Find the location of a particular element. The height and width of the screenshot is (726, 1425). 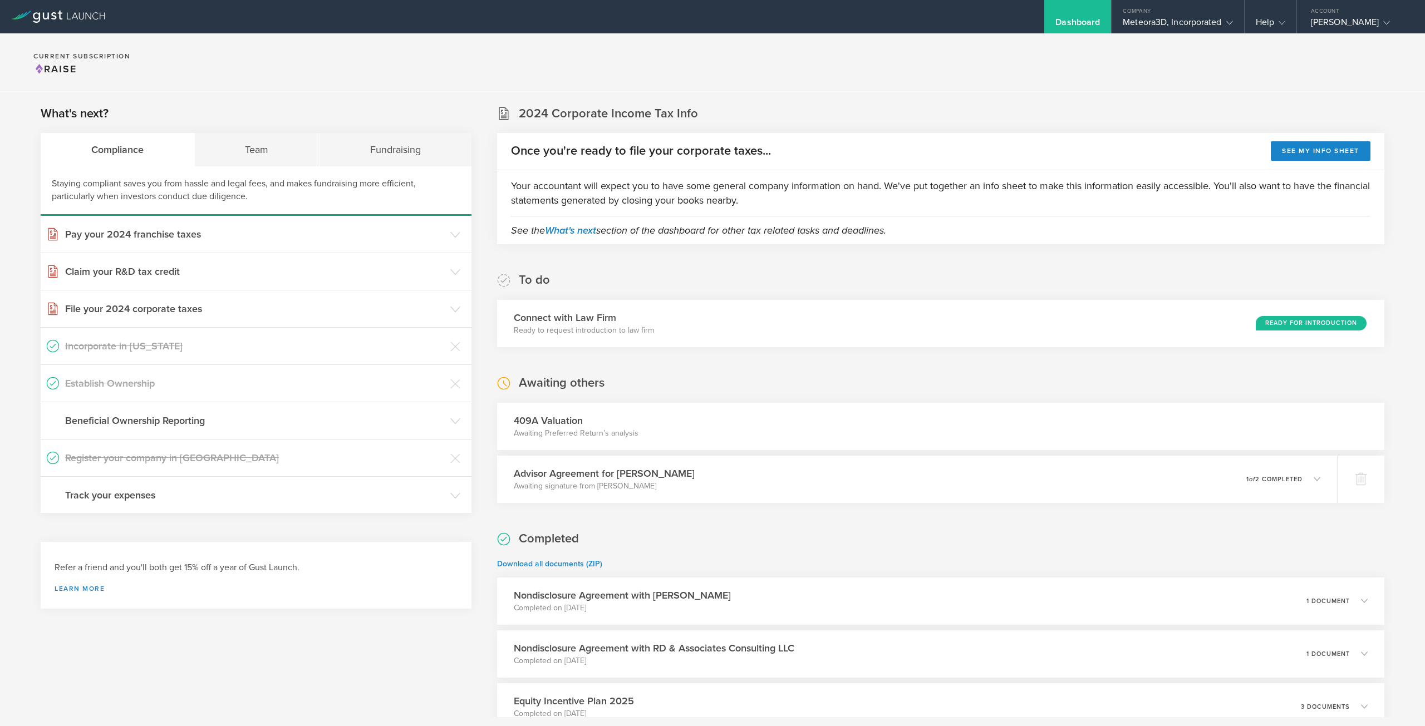

h2: What's next? is located at coordinates (75, 114).